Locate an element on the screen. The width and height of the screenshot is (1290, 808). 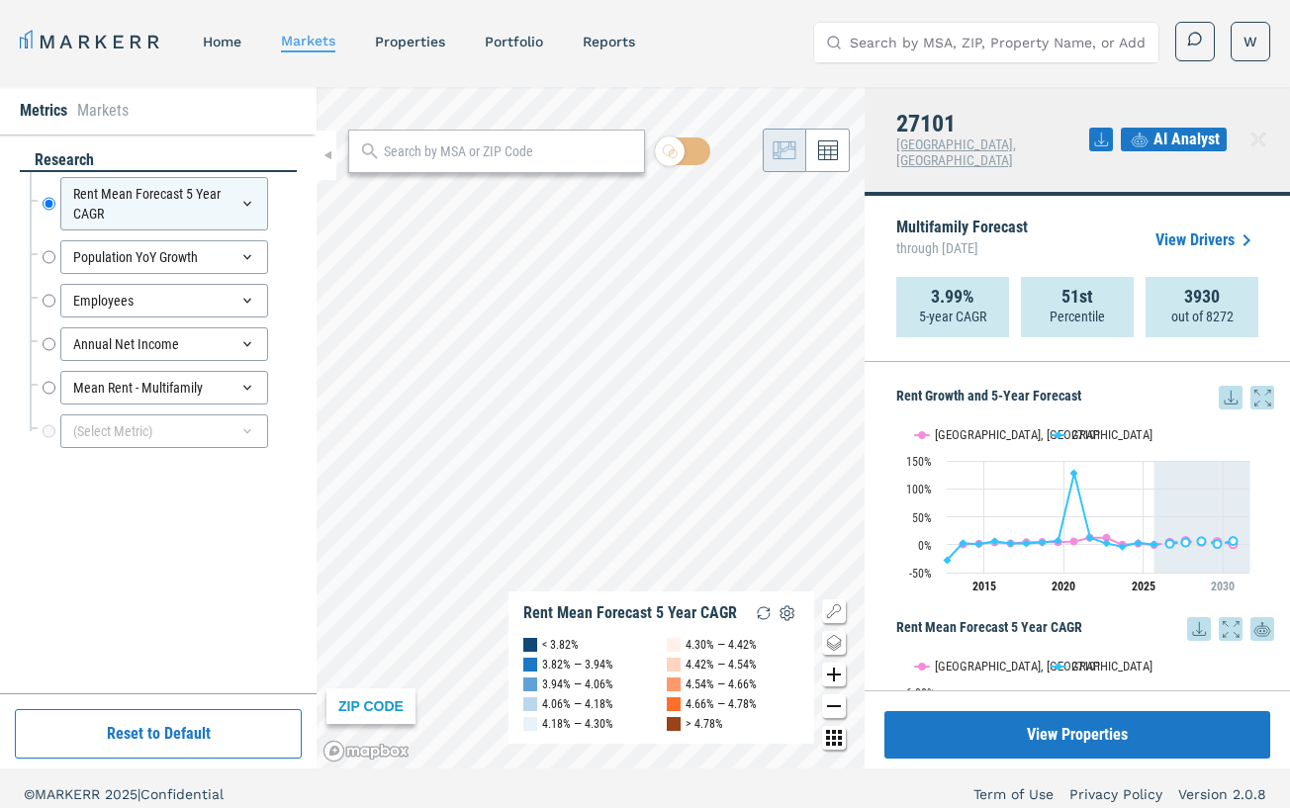
div: 4.18% — 4.30% is located at coordinates (578, 724).